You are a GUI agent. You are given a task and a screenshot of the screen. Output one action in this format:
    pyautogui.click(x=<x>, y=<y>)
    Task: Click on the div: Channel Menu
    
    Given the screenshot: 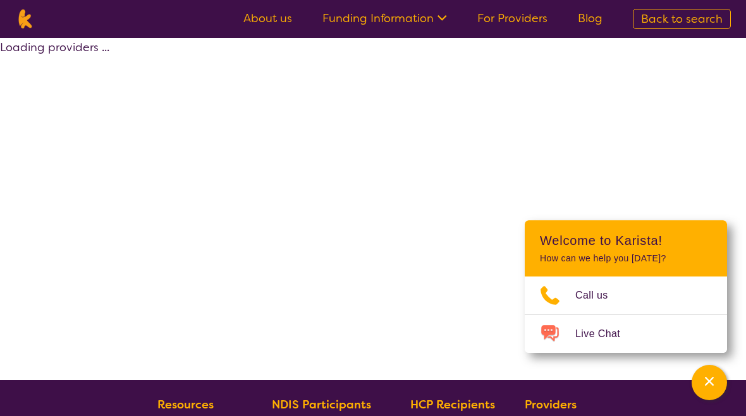 What is the action you would take?
    pyautogui.click(x=625, y=287)
    